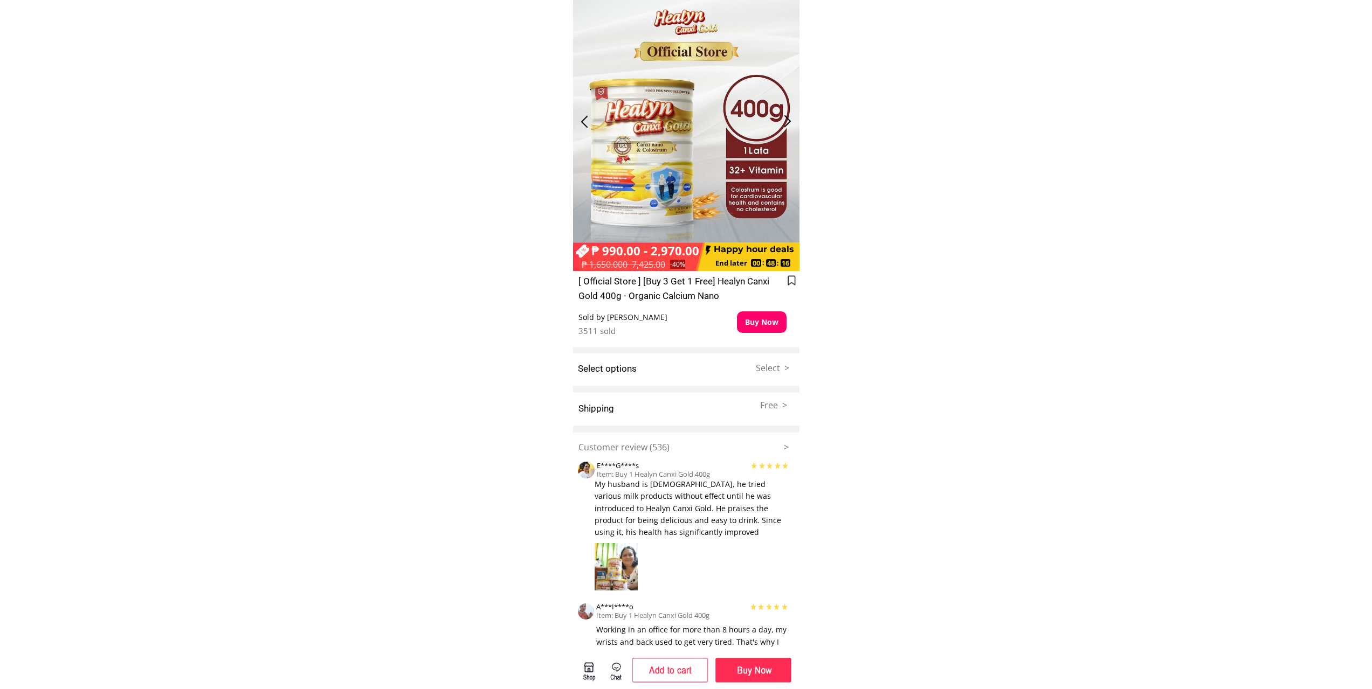 The width and height of the screenshot is (1372, 689). I want to click on h3: ₱ 1,650.000 7,425.00, so click(662, 265).